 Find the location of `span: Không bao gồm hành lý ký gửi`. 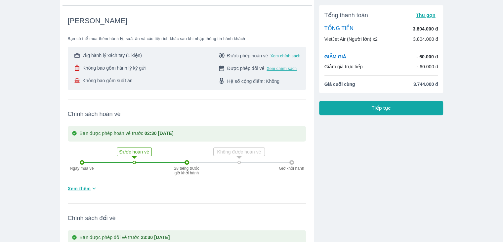

span: Không bao gồm hành lý ký gửi is located at coordinates (114, 68).